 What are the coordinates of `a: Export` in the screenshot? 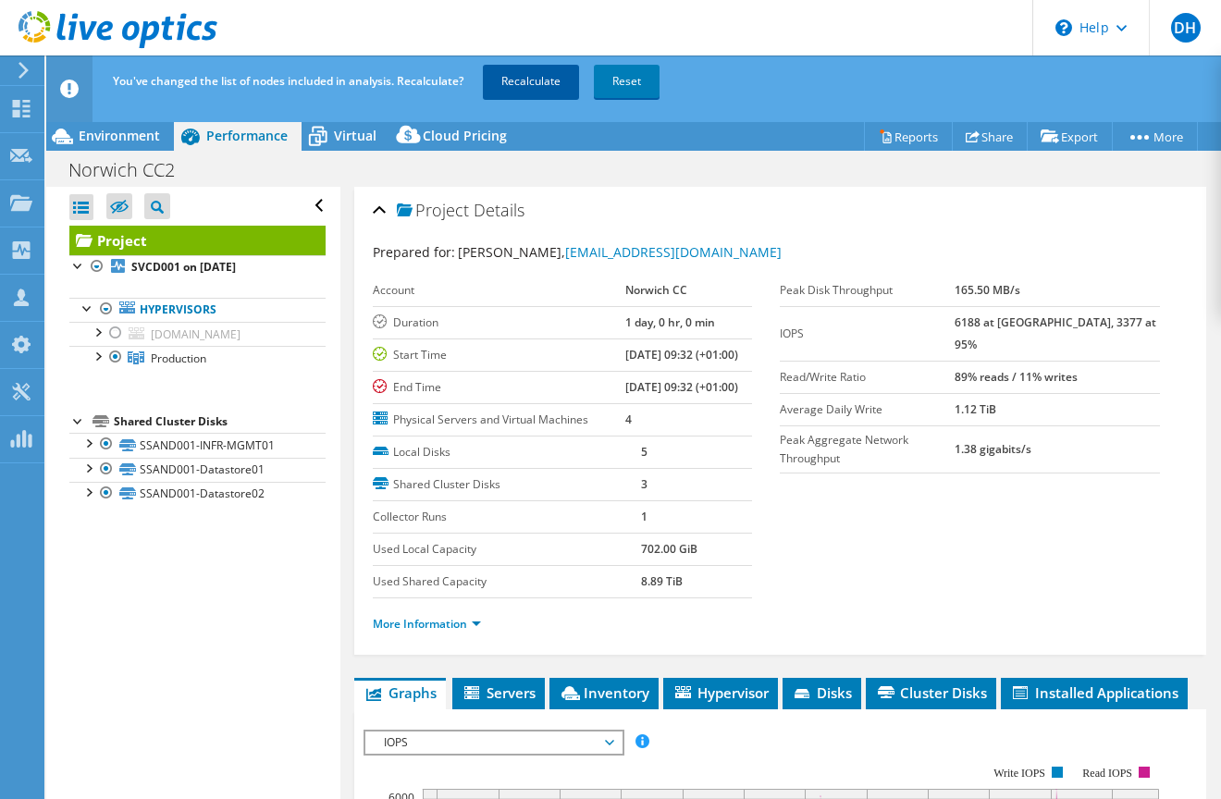 It's located at (1069, 136).